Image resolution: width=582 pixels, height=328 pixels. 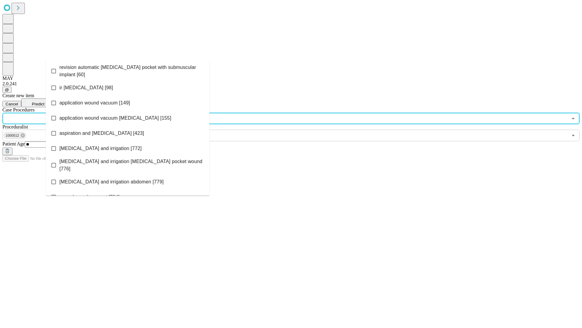 What do you see at coordinates (291, 78) in the screenshot?
I see `div: MAY` at bounding box center [291, 78].